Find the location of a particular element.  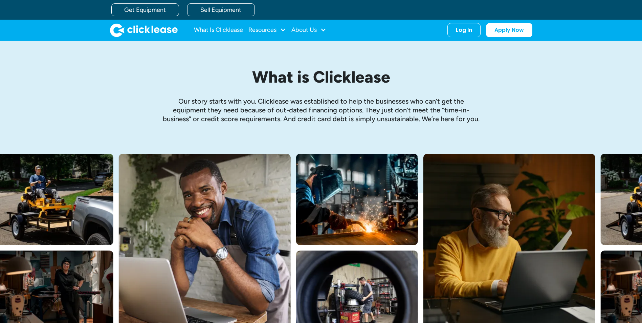

a: What Is Clicklease is located at coordinates (218, 30).